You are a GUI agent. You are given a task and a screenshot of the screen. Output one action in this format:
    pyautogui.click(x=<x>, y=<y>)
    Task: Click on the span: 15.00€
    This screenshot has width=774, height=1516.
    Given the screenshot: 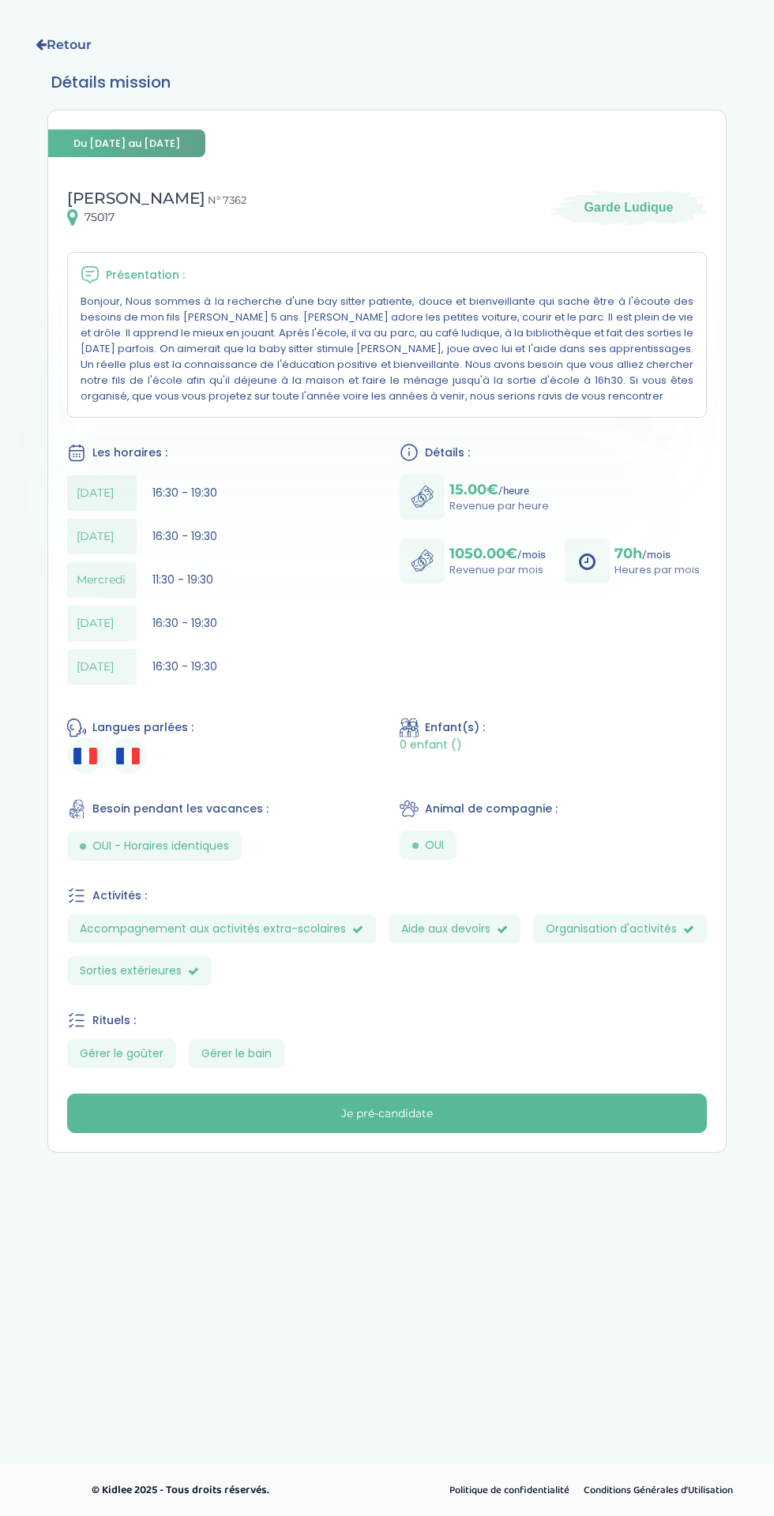 What is the action you would take?
    pyautogui.click(x=474, y=490)
    